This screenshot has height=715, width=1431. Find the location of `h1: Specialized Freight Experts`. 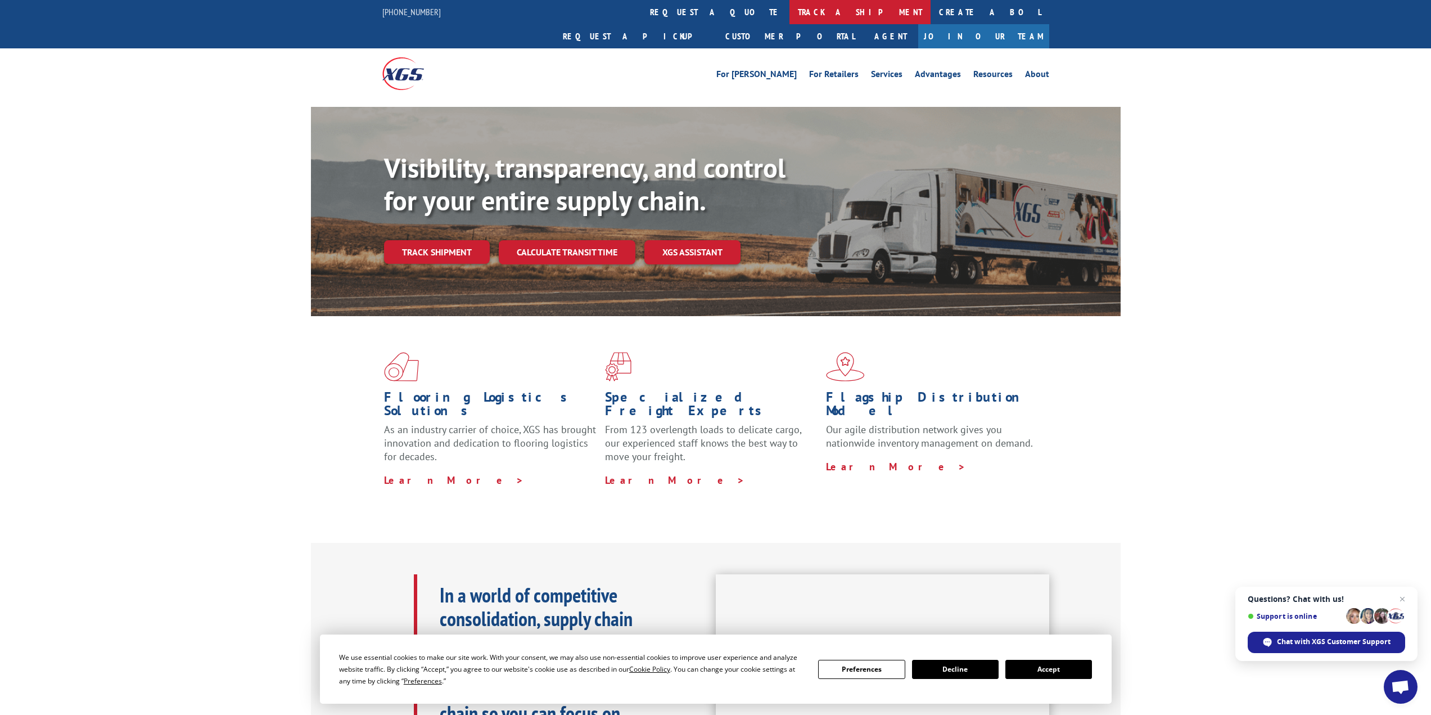

h1: Specialized Freight Experts is located at coordinates (711, 407).